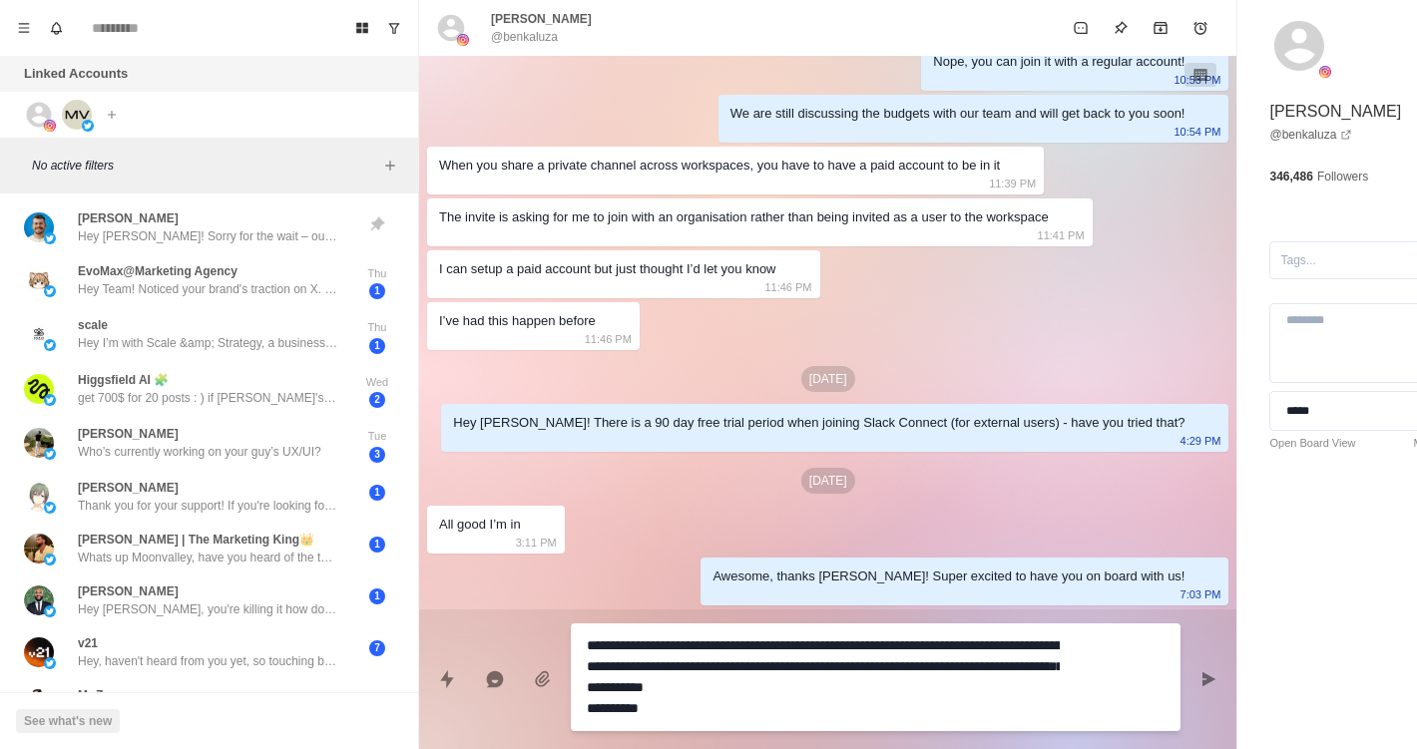 The image size is (1417, 749). What do you see at coordinates (377, 649) in the screenshot?
I see `span: 7` at bounding box center [377, 649].